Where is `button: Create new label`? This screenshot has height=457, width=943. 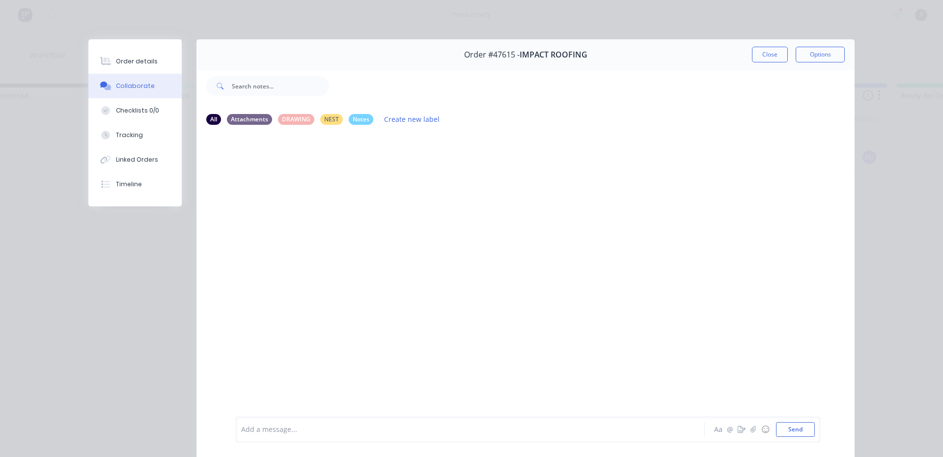 button: Create new label is located at coordinates (412, 119).